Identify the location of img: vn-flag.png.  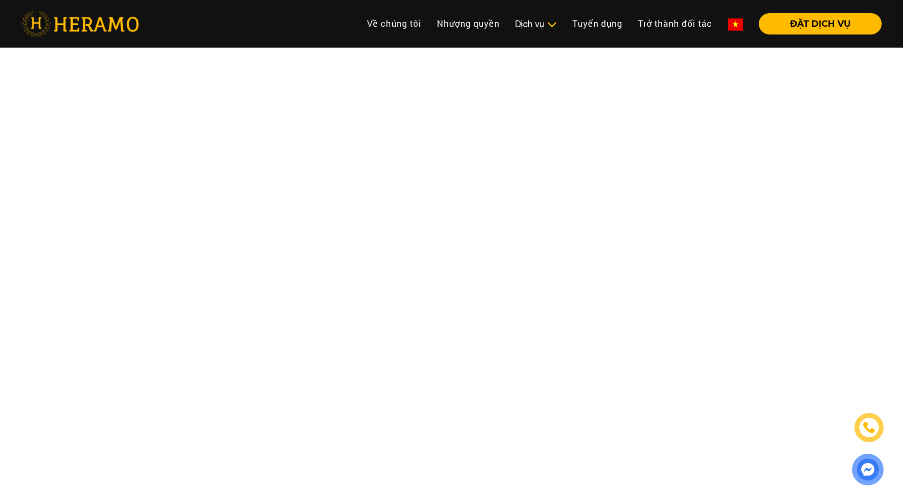
(735, 24).